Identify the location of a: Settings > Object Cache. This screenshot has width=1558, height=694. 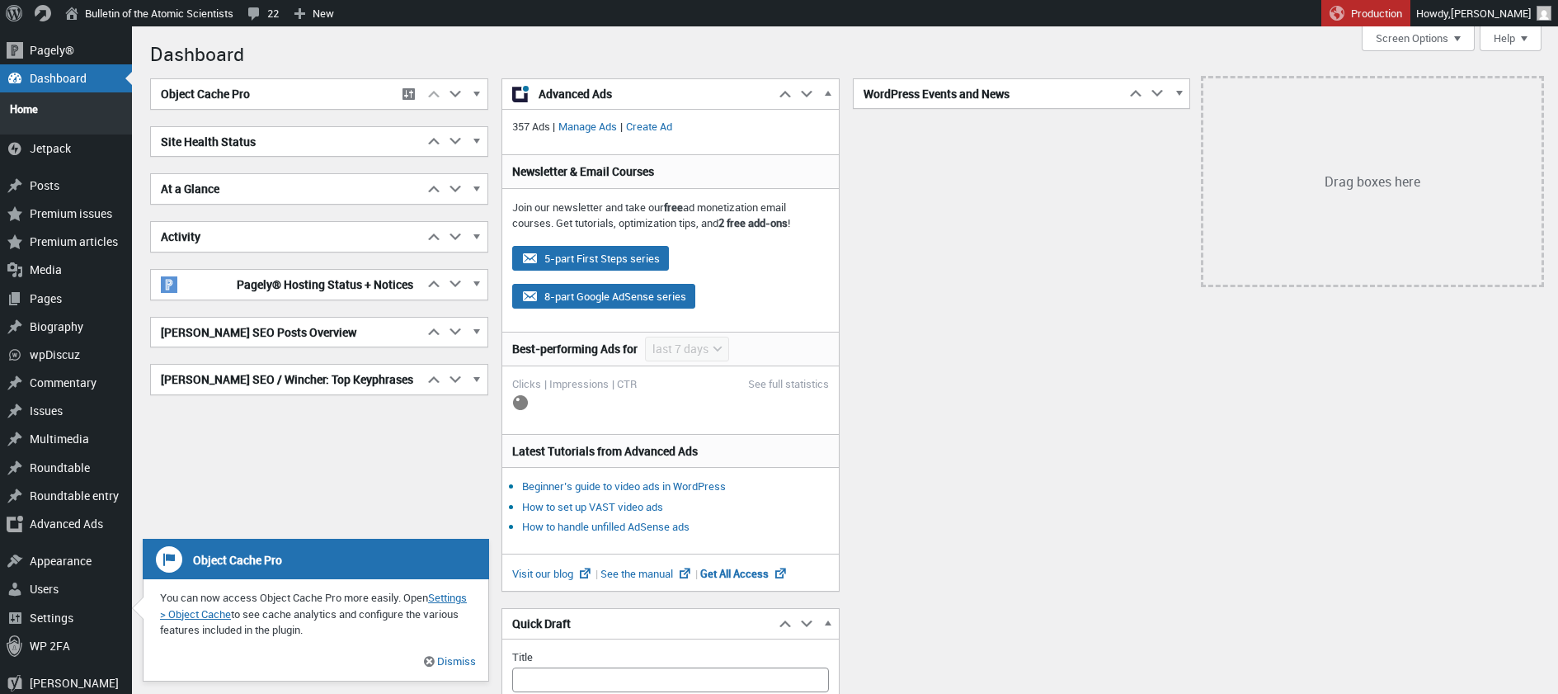
(313, 605).